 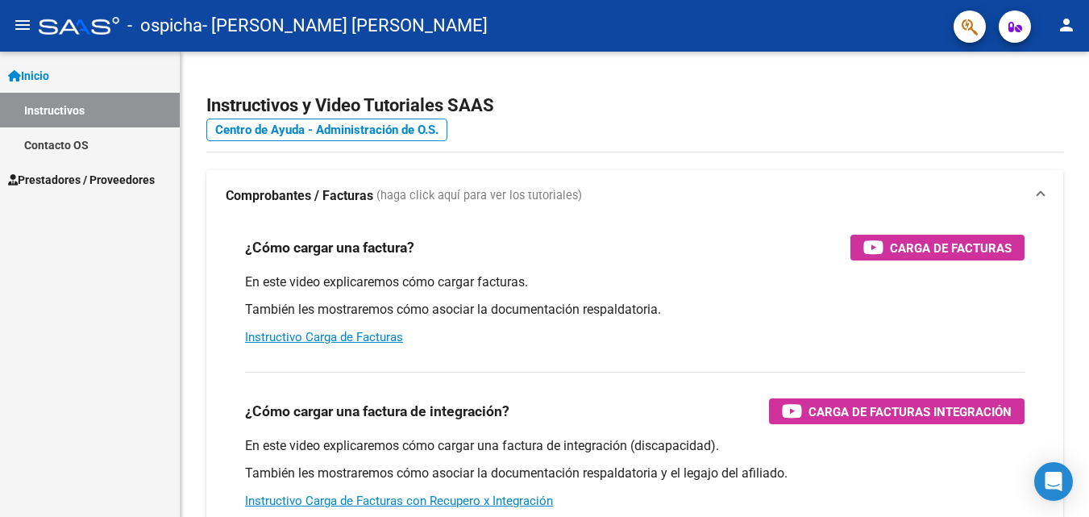 What do you see at coordinates (28, 76) in the screenshot?
I see `span: Inicio` at bounding box center [28, 76].